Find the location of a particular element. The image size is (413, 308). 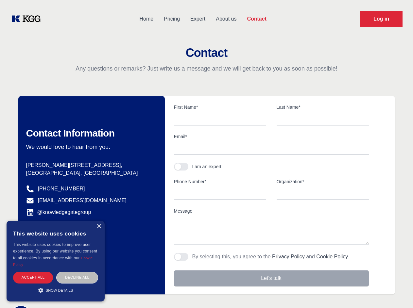

label: Message is located at coordinates (271, 211).